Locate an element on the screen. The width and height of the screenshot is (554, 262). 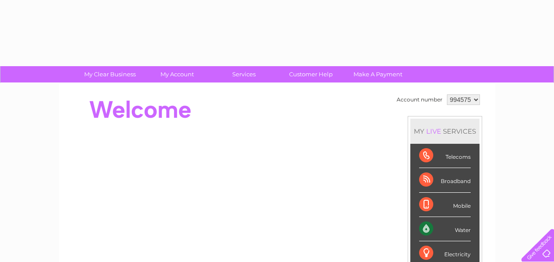
a: My Account is located at coordinates (177, 74).